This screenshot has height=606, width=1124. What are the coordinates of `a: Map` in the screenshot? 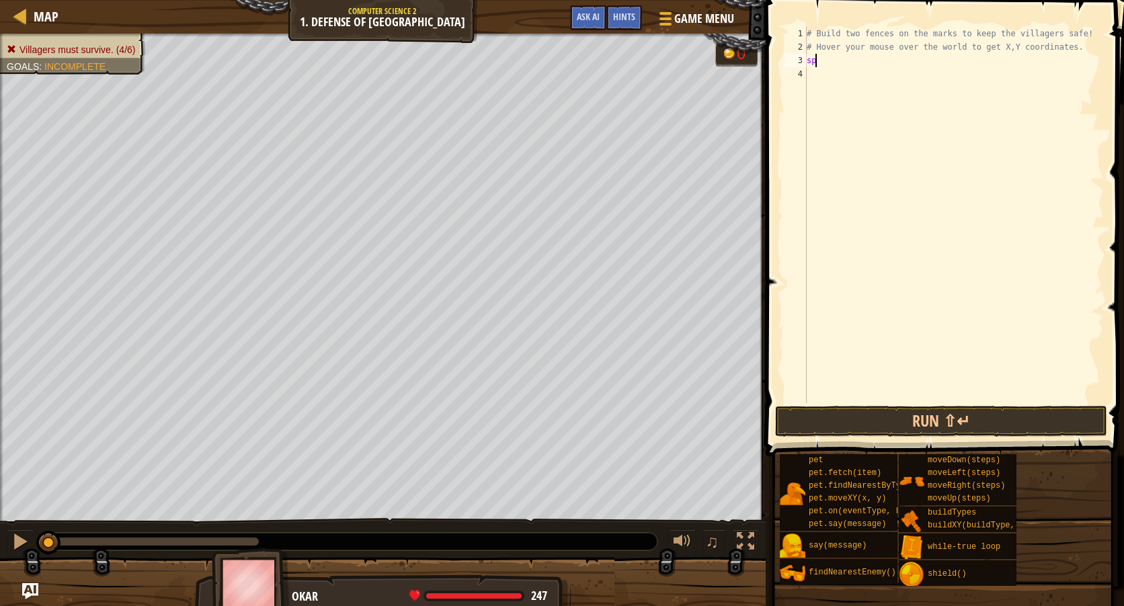 It's located at (42, 16).